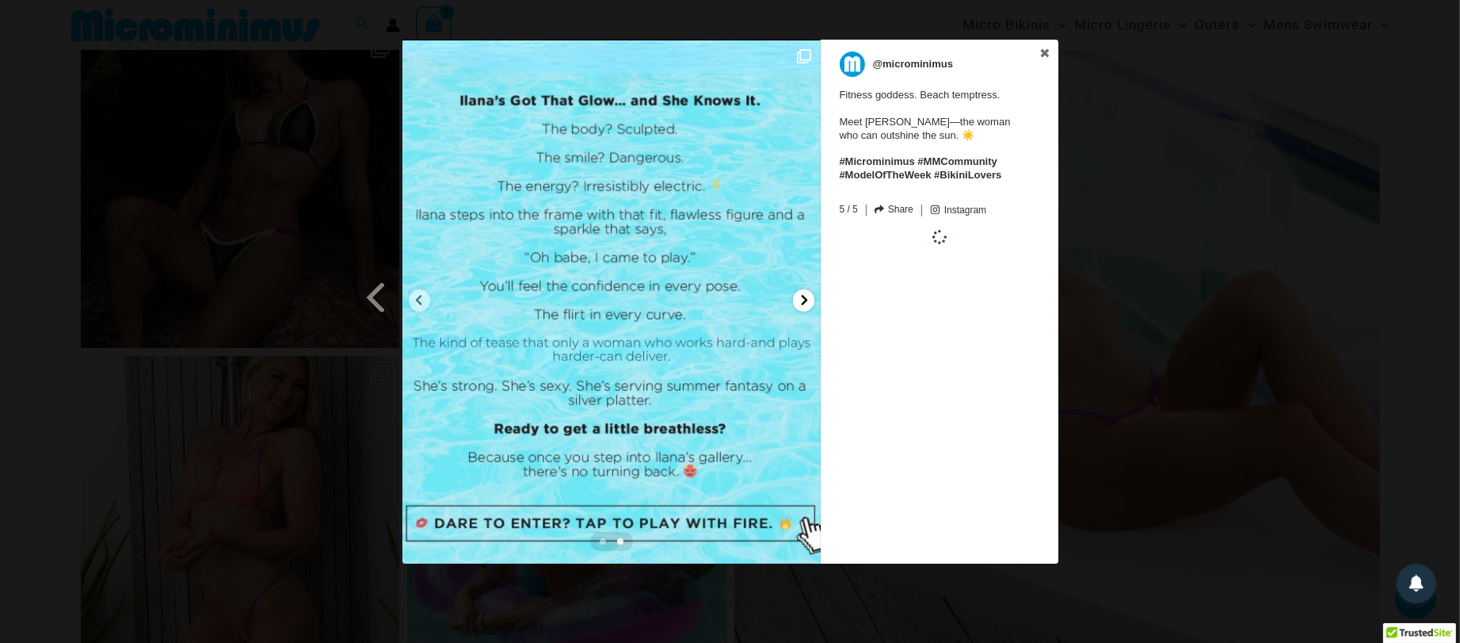 Image resolution: width=1460 pixels, height=643 pixels. Describe the element at coordinates (958, 210) in the screenshot. I see `a: Instagram` at that location.